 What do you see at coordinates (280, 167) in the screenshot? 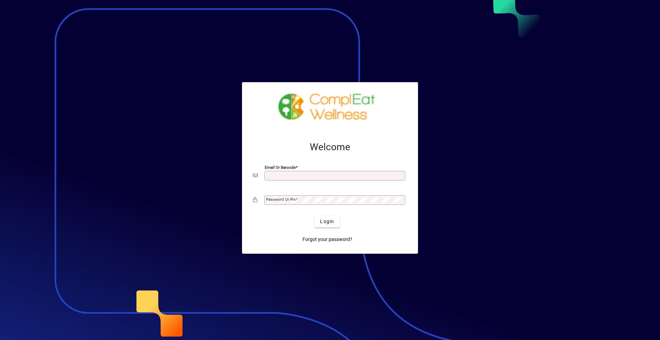
I see `mat-label: Email or Barcode` at bounding box center [280, 167].